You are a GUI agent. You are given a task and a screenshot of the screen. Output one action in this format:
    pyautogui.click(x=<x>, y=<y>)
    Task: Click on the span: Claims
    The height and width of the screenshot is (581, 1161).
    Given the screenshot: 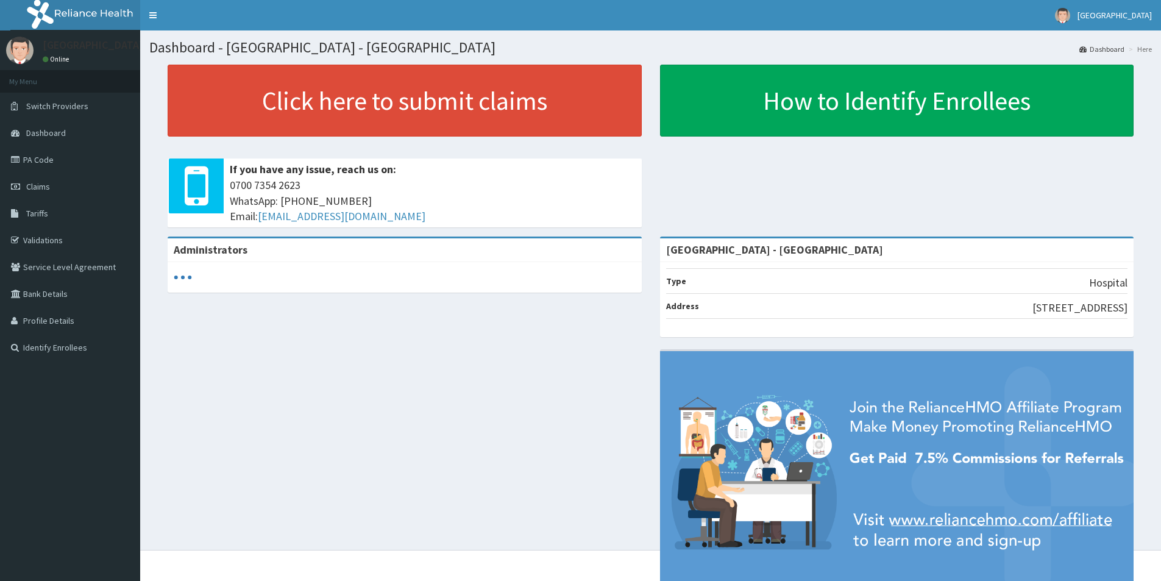 What is the action you would take?
    pyautogui.click(x=38, y=186)
    